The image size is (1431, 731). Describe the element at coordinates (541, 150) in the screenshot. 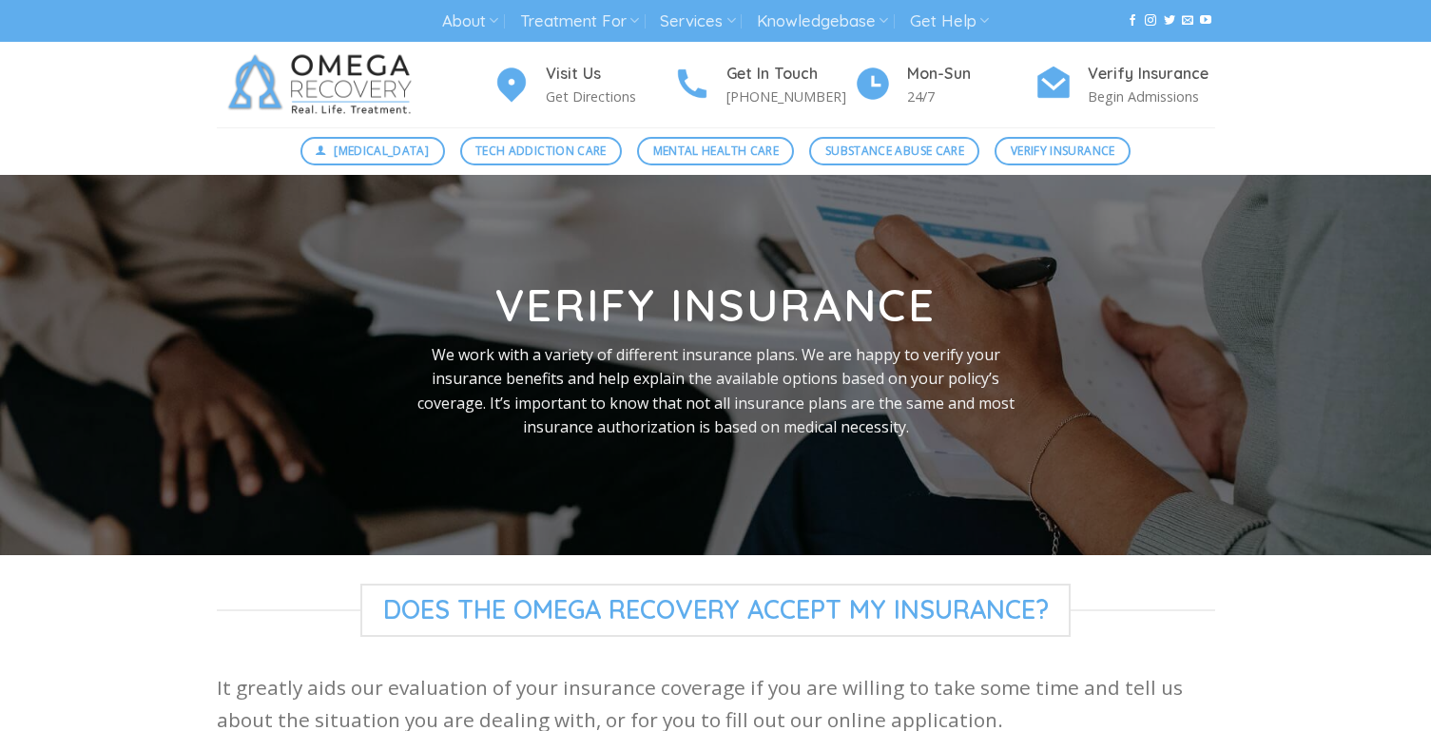

I see `span: Tech Addiction Care` at that location.